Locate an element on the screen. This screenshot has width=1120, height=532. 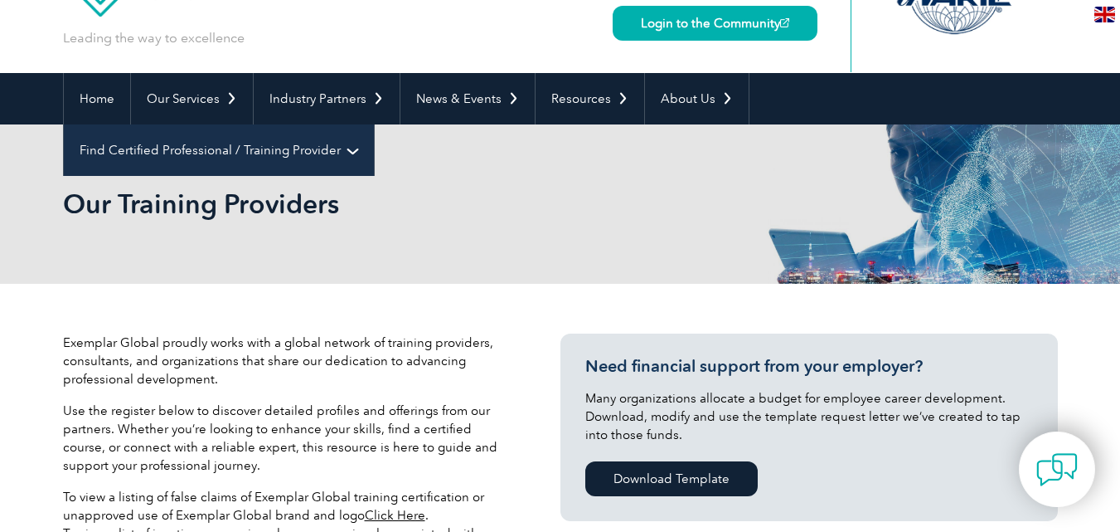
a: Login to the Community is located at coordinates (715, 23).